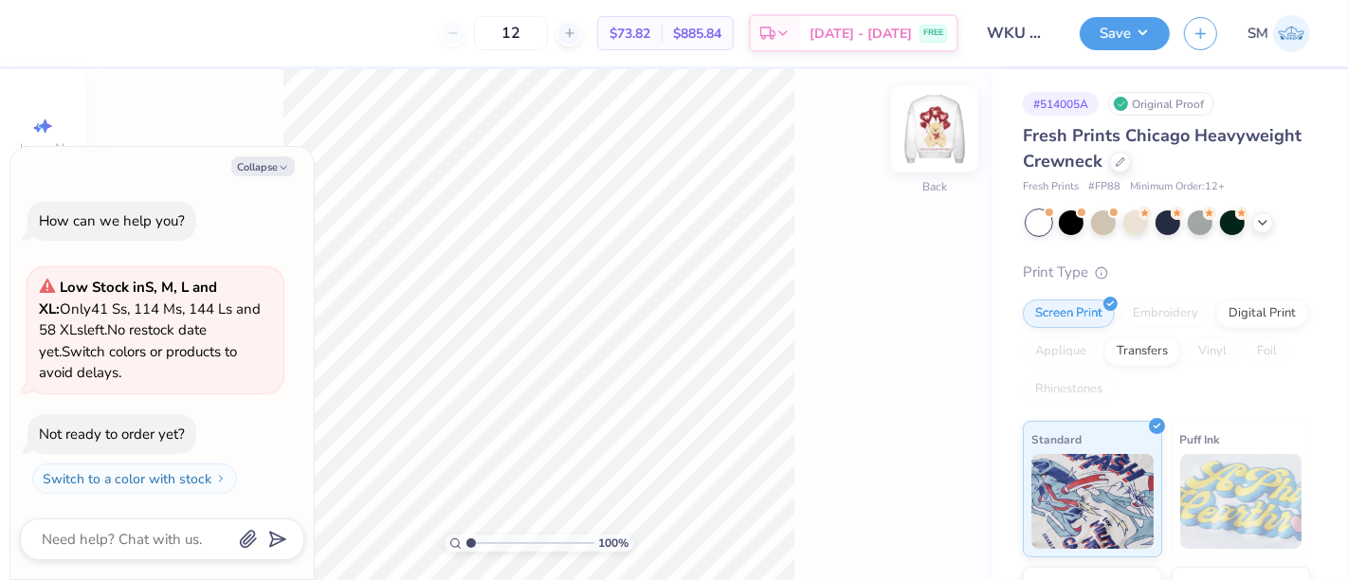  Describe the element at coordinates (1105, 187) in the screenshot. I see `span: # FP88` at that location.